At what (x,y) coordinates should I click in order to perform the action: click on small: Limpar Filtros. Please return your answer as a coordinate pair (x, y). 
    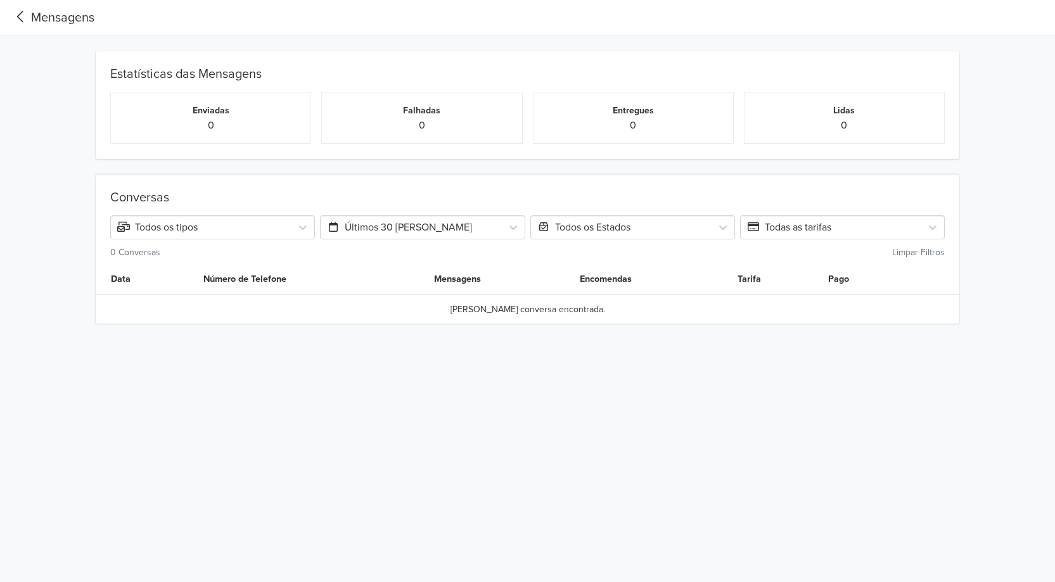
    Looking at the image, I should click on (918, 252).